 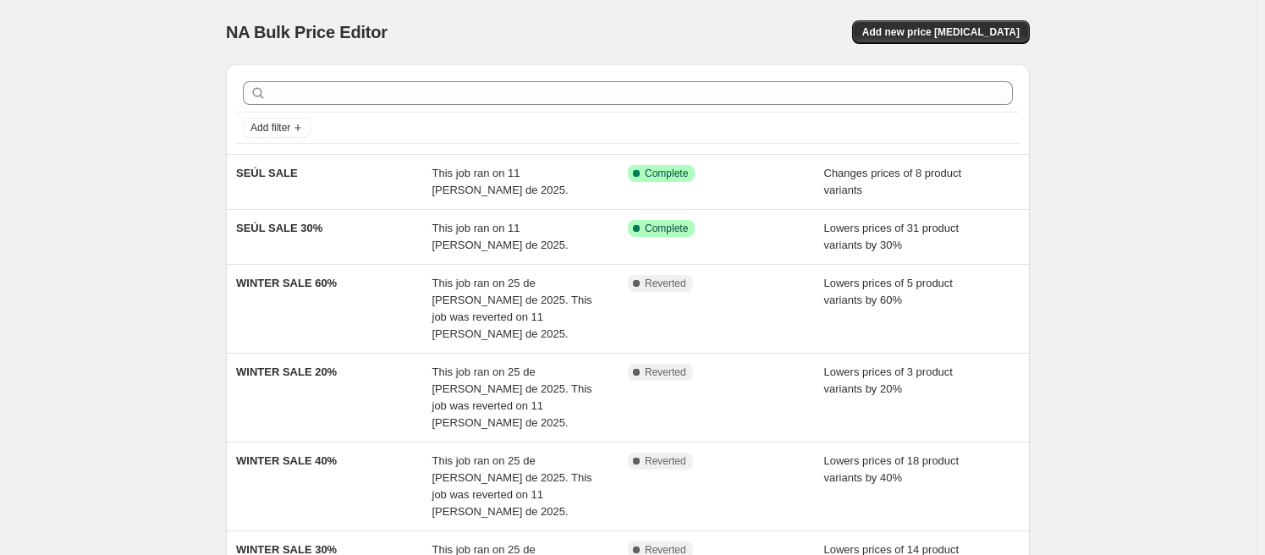 What do you see at coordinates (889, 291) in the screenshot?
I see `span: Lowers prices of 5 product variants by 60%` at bounding box center [889, 291].